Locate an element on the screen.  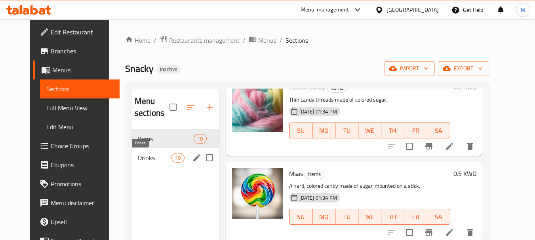
div: Drinks10edit is located at coordinates (175, 158).